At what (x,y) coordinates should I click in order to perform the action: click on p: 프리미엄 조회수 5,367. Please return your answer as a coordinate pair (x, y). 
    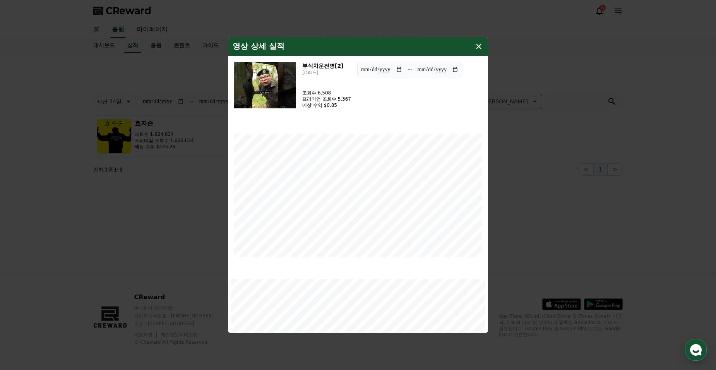
    Looking at the image, I should click on (327, 99).